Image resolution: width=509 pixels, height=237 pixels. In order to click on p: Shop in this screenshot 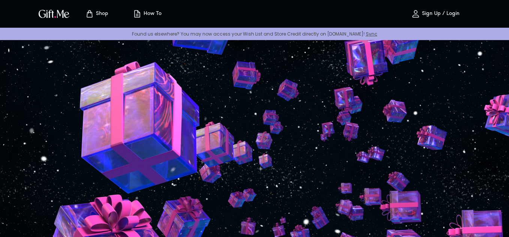, I will do `click(101, 14)`.